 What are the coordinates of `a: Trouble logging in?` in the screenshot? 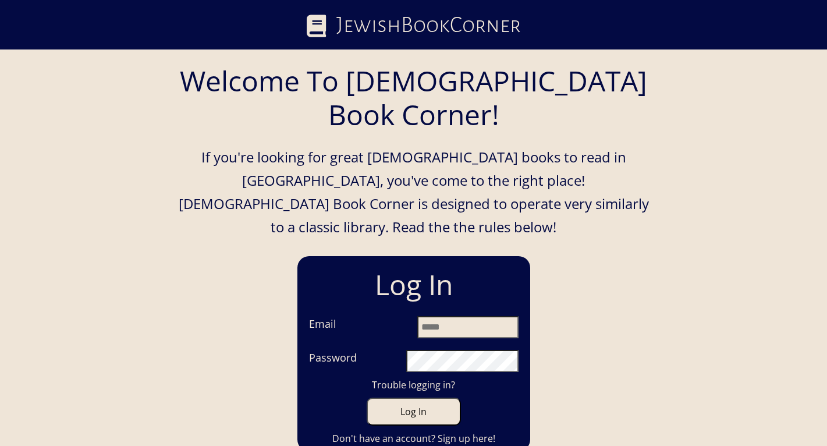 It's located at (414, 385).